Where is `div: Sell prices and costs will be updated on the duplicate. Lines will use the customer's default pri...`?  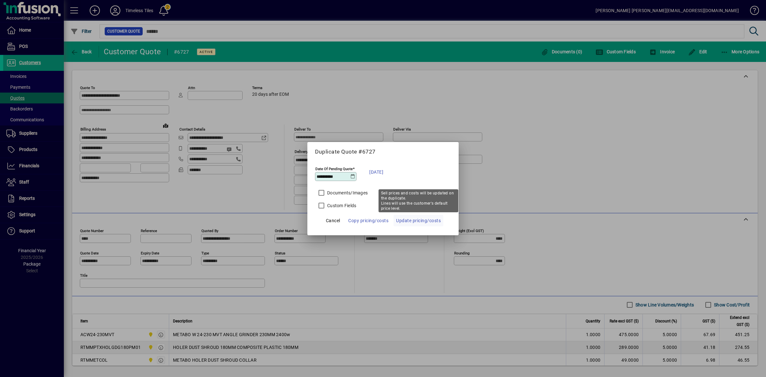 div: Sell prices and costs will be updated on the duplicate. Lines will use the customer's default pri... is located at coordinates (419, 201).